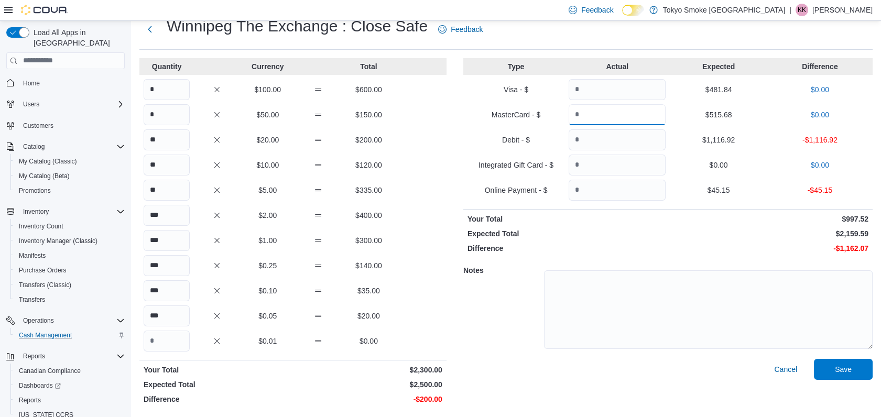  Describe the element at coordinates (58, 241) in the screenshot. I see `span: Inventory Manager (Classic)` at that location.